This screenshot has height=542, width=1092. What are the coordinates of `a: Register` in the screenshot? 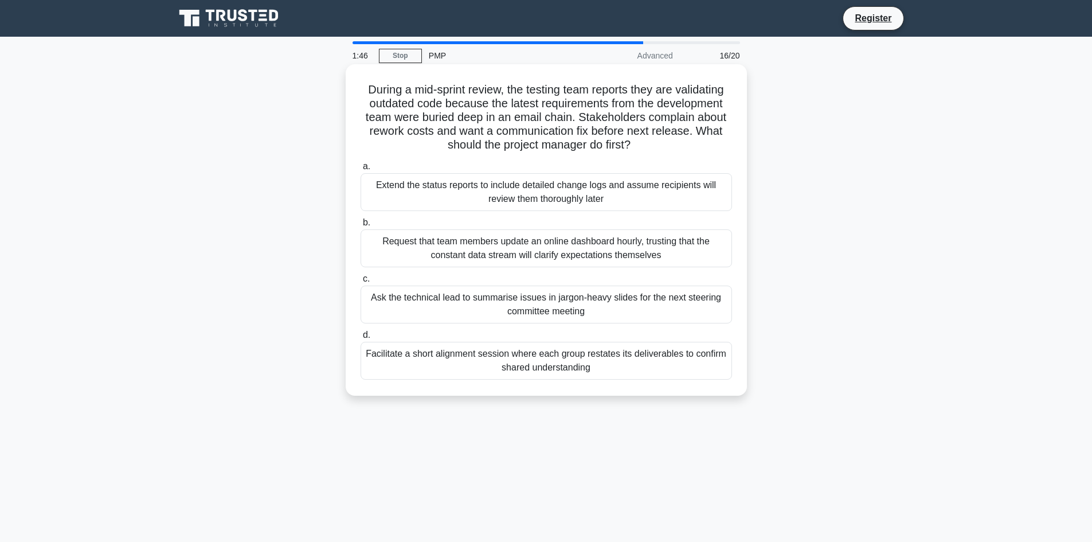 It's located at (873, 18).